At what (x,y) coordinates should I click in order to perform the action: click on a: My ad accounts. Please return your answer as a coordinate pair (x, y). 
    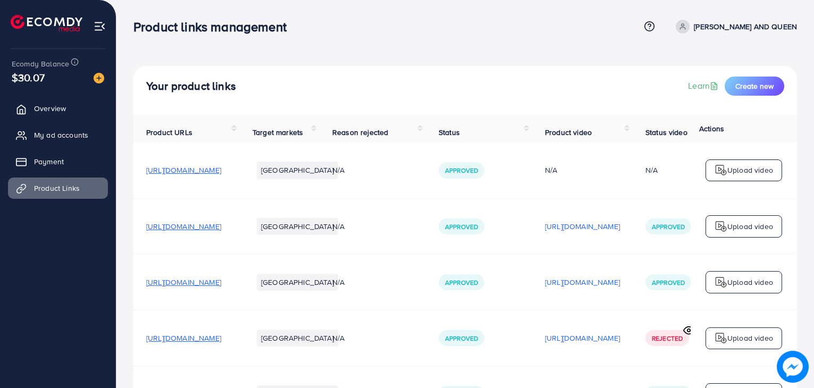
    Looking at the image, I should click on (58, 135).